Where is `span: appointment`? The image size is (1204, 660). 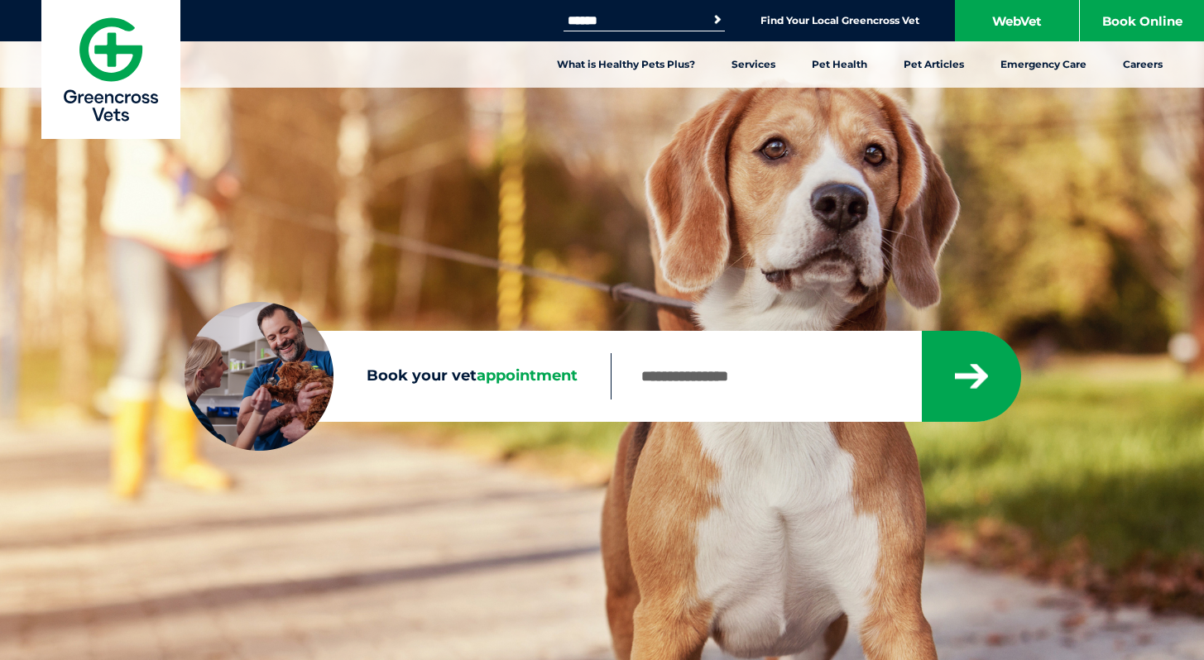 span: appointment is located at coordinates (527, 376).